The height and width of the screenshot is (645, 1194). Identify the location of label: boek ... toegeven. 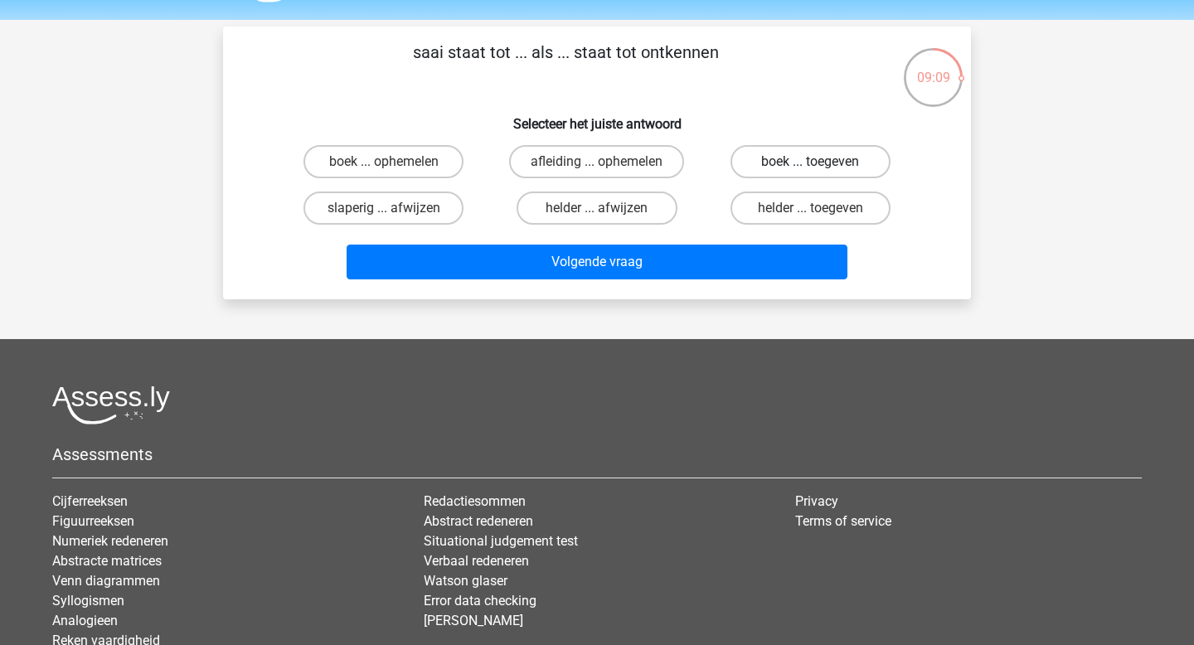
(810, 162).